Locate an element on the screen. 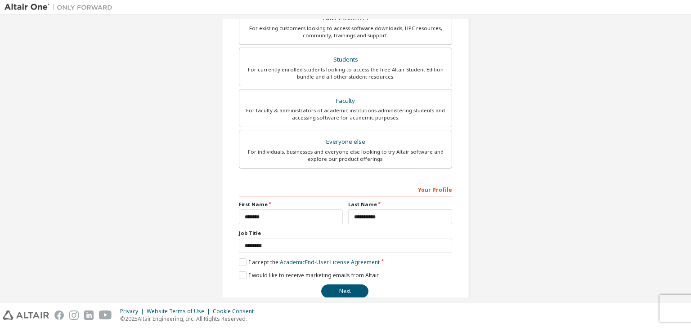  p: © 2025 Altair Engineering, Inc. All Rights Reserved. is located at coordinates (189, 319).